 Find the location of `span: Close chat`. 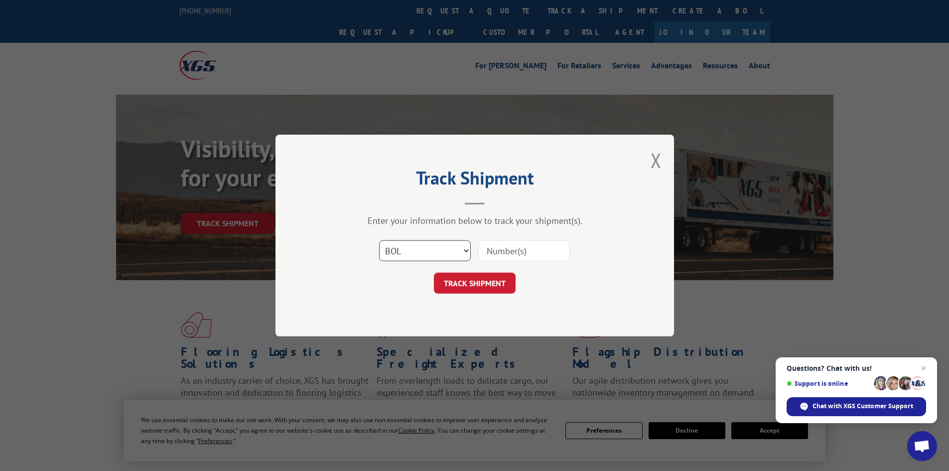

span: Close chat is located at coordinates (923, 368).